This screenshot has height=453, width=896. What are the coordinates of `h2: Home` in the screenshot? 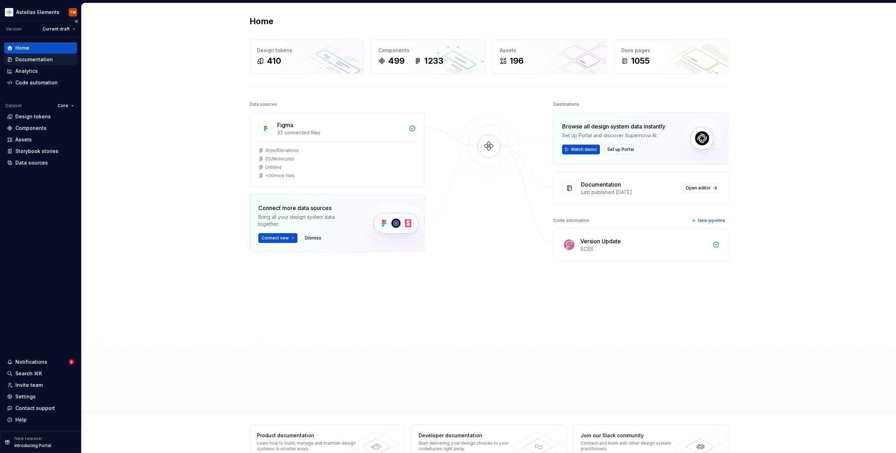 It's located at (262, 21).